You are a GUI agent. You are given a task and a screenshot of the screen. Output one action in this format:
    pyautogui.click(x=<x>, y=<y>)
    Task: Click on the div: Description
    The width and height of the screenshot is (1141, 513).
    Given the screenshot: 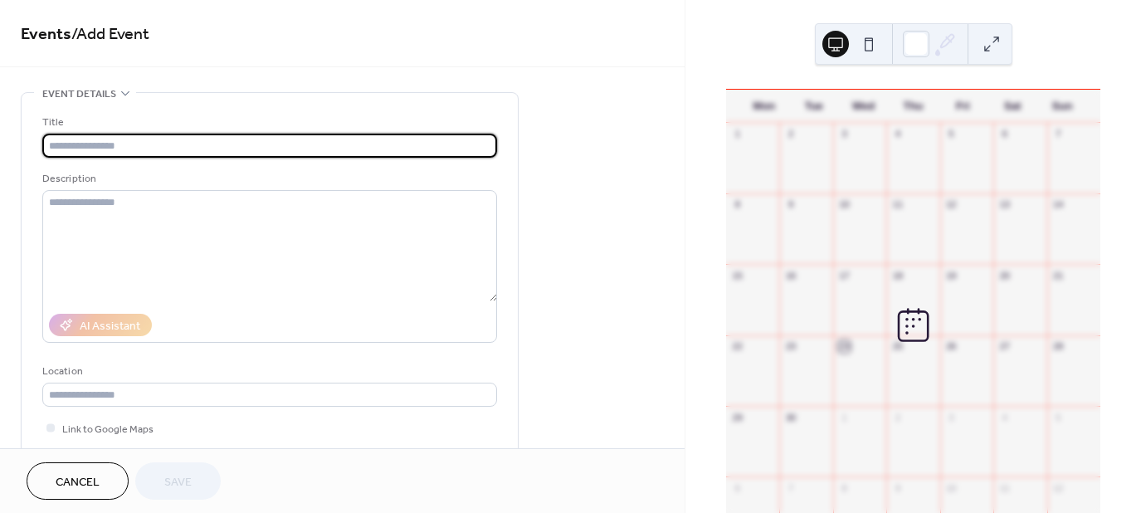 What is the action you would take?
    pyautogui.click(x=268, y=178)
    